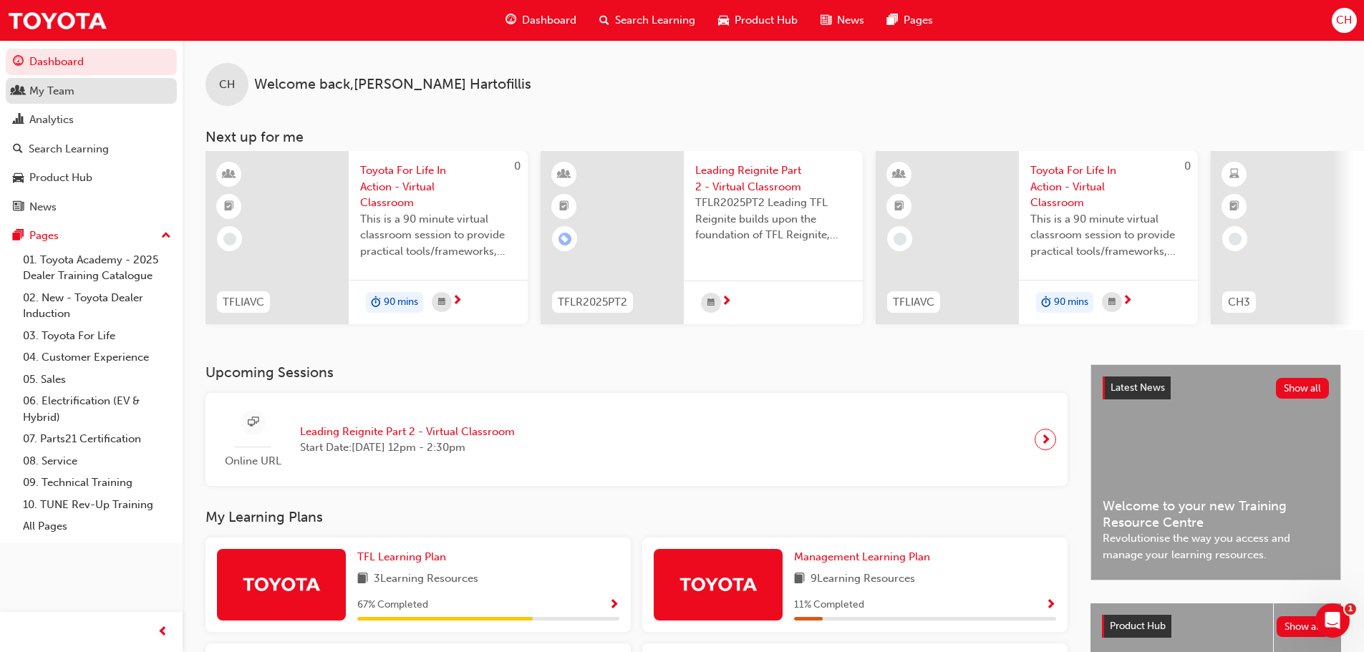 The image size is (1364, 652). I want to click on button: DashboardMy TeamAnalyticsSearch LearningProduct HubNews, so click(91, 134).